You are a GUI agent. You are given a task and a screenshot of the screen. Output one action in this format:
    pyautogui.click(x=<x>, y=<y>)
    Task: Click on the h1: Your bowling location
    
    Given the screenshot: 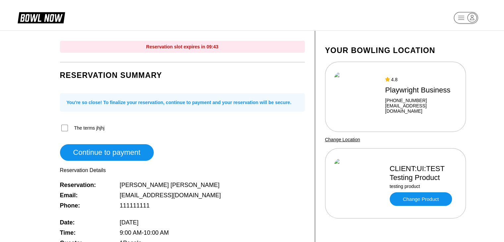 What is the action you would take?
    pyautogui.click(x=395, y=50)
    